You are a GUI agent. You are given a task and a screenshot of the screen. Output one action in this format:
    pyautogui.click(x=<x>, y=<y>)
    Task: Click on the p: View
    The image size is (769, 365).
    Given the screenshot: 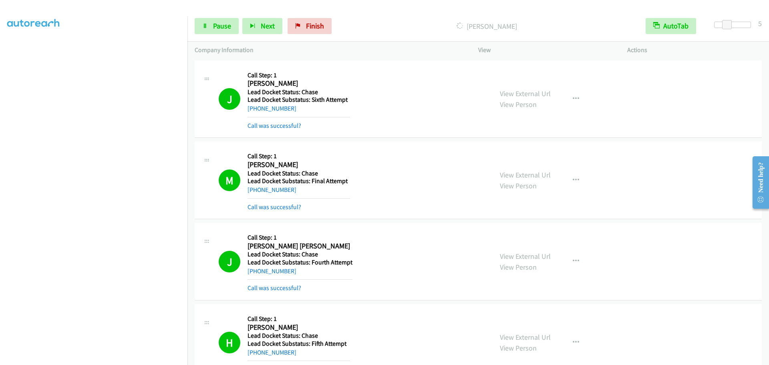 What is the action you would take?
    pyautogui.click(x=546, y=50)
    